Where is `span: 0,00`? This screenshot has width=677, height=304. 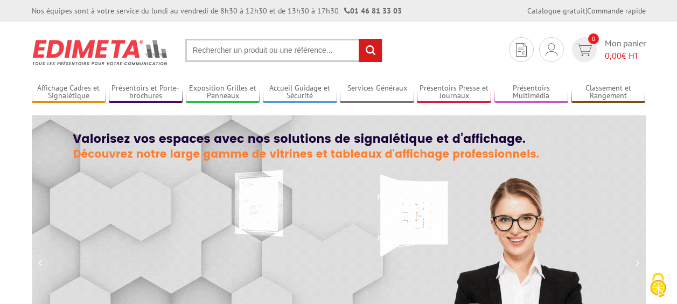 span: 0,00 is located at coordinates (613, 55).